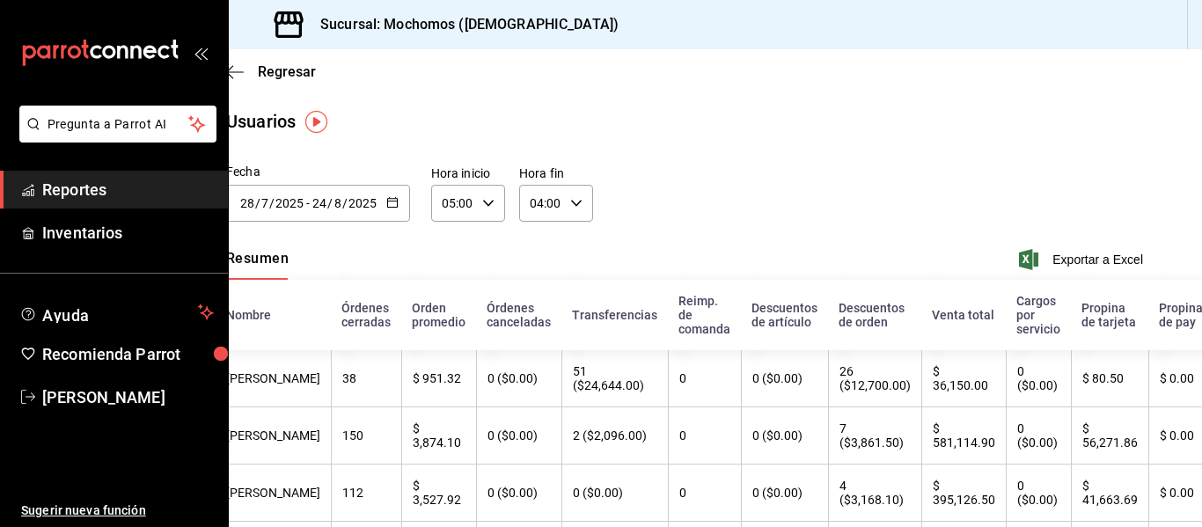 The image size is (1202, 527). What do you see at coordinates (316, 121) in the screenshot?
I see `button: Tooltip marker` at bounding box center [316, 121].